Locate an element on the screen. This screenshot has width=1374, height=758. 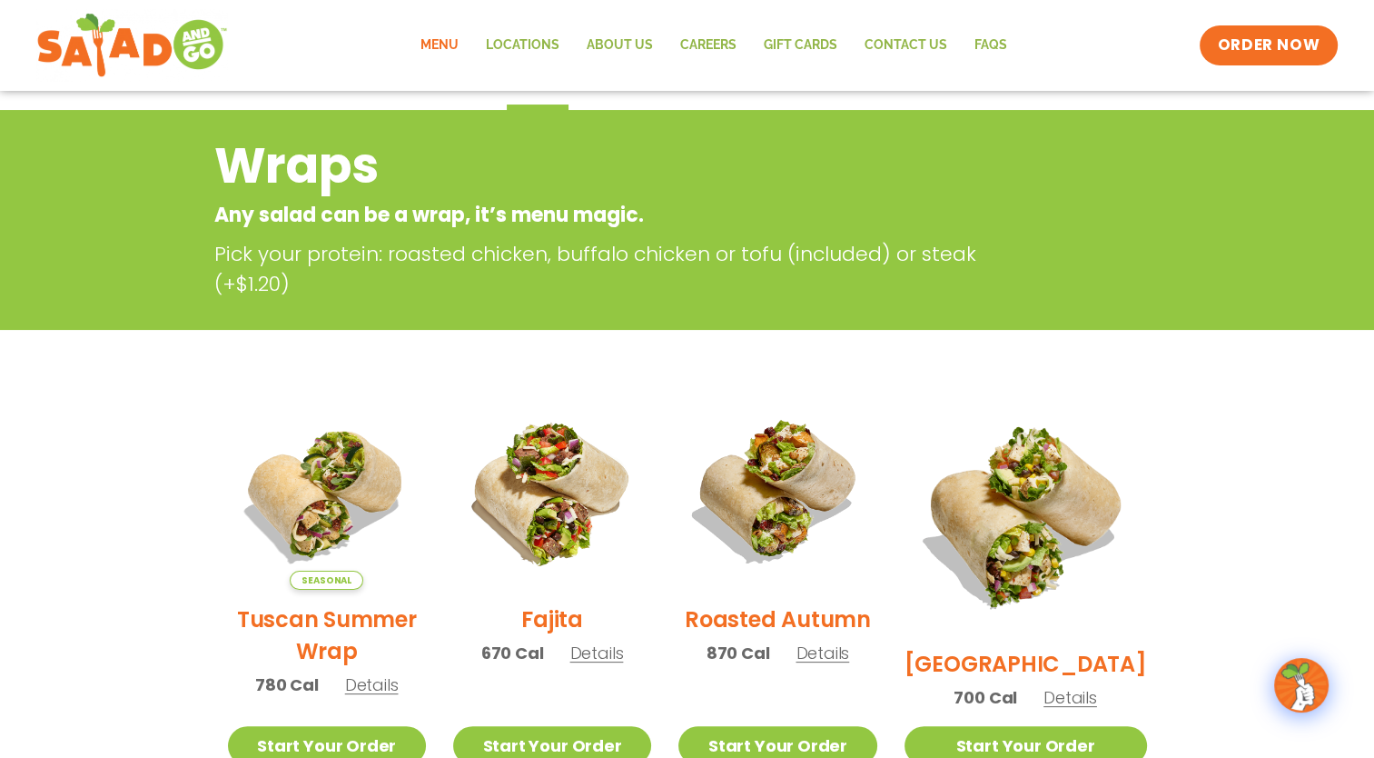
h2: Wraps is located at coordinates (614, 165).